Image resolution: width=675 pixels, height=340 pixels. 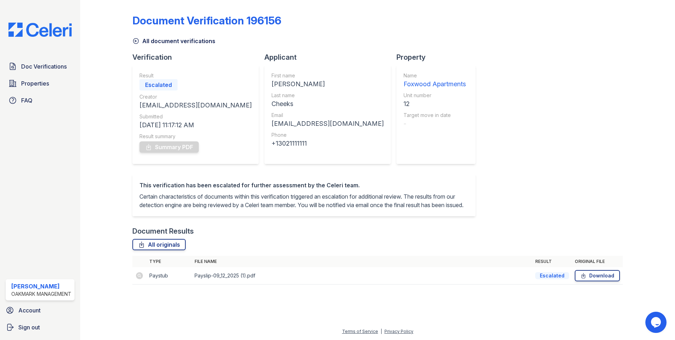 I want to click on div: Result summary, so click(x=196, y=136).